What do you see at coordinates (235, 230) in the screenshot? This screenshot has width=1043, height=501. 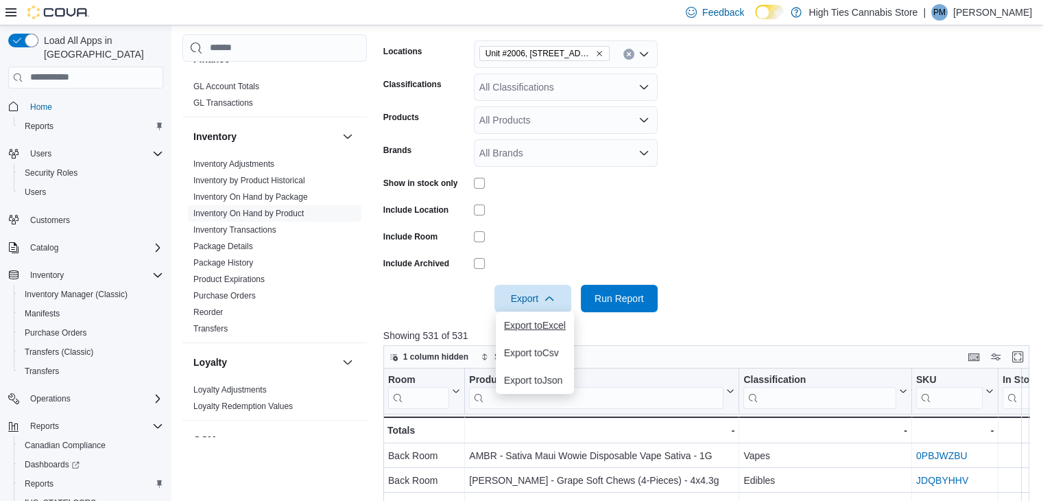 I see `a: Inventory Transactions` at bounding box center [235, 230].